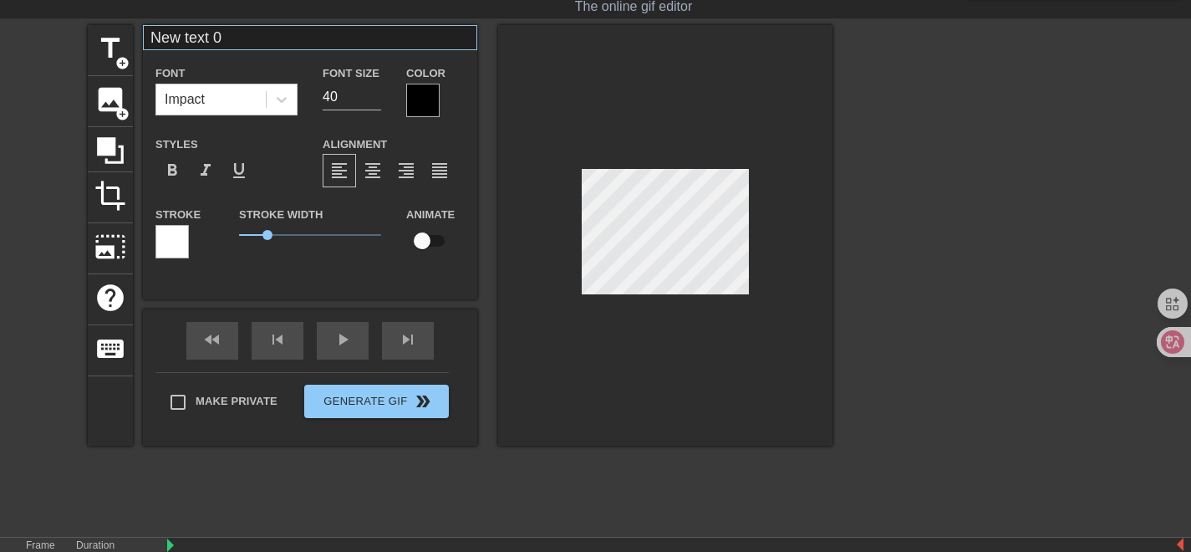 Image resolution: width=1191 pixels, height=552 pixels. Describe the element at coordinates (1180, 544) in the screenshot. I see `img: bound-end.png` at that location.